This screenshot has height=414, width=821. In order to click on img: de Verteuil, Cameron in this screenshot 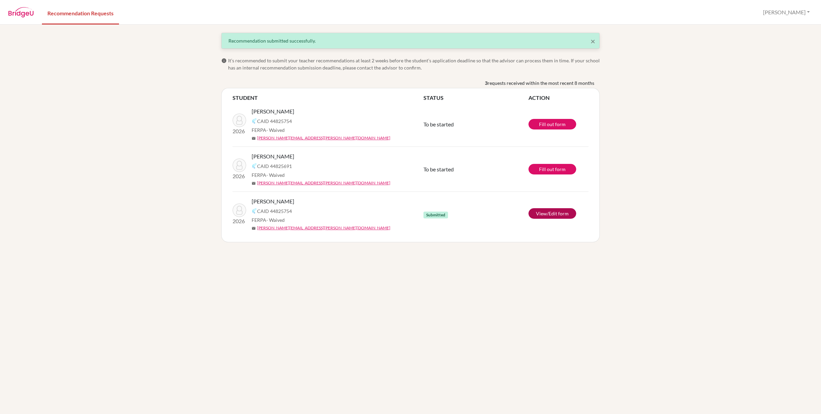, I will do `click(239, 165)`.